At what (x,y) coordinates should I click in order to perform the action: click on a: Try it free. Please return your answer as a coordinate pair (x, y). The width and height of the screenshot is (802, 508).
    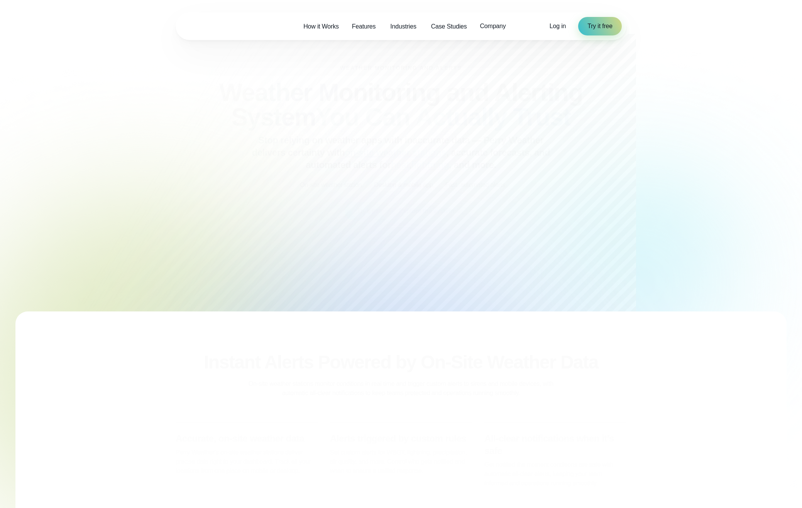
    Looking at the image, I should click on (599, 26).